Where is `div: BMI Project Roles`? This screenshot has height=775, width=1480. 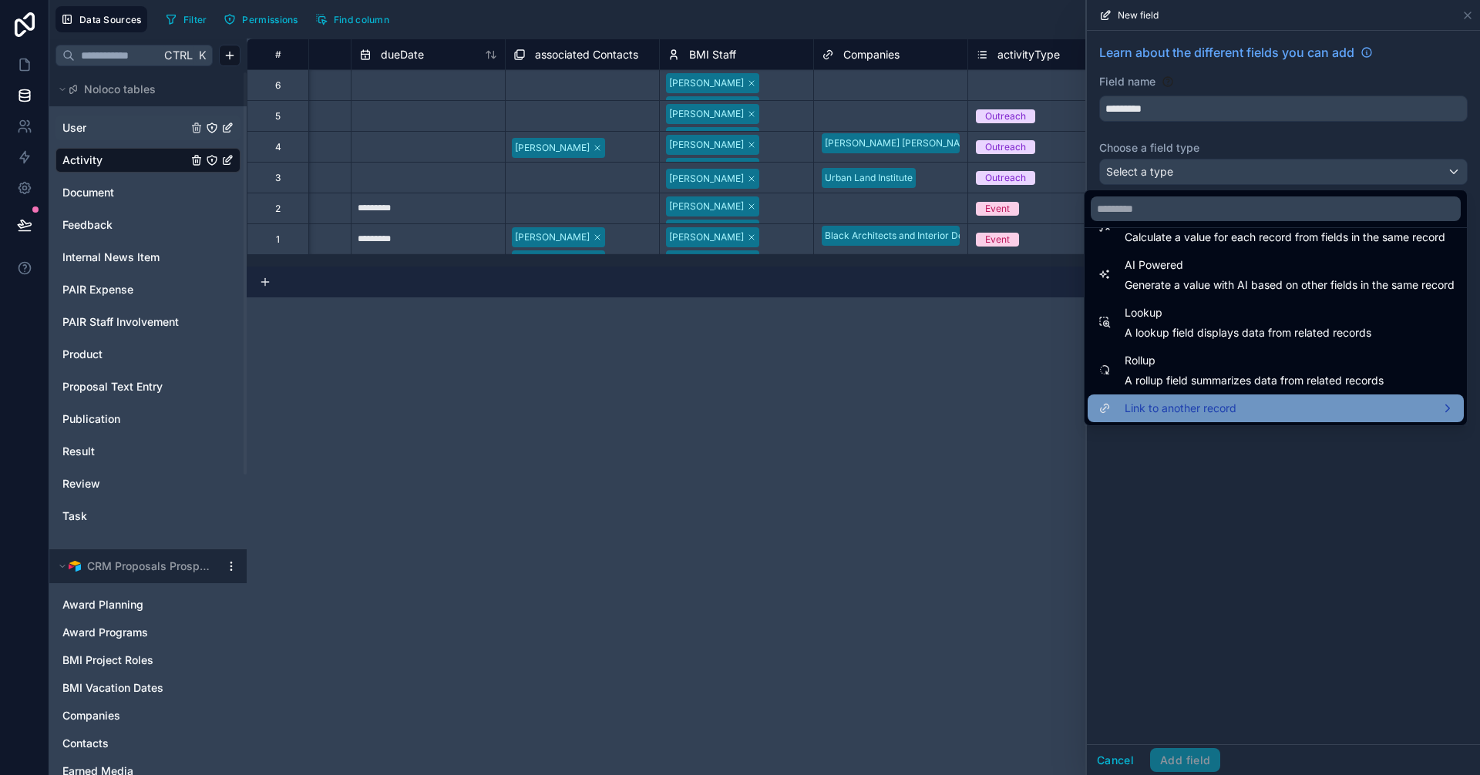 div: BMI Project Roles is located at coordinates (148, 661).